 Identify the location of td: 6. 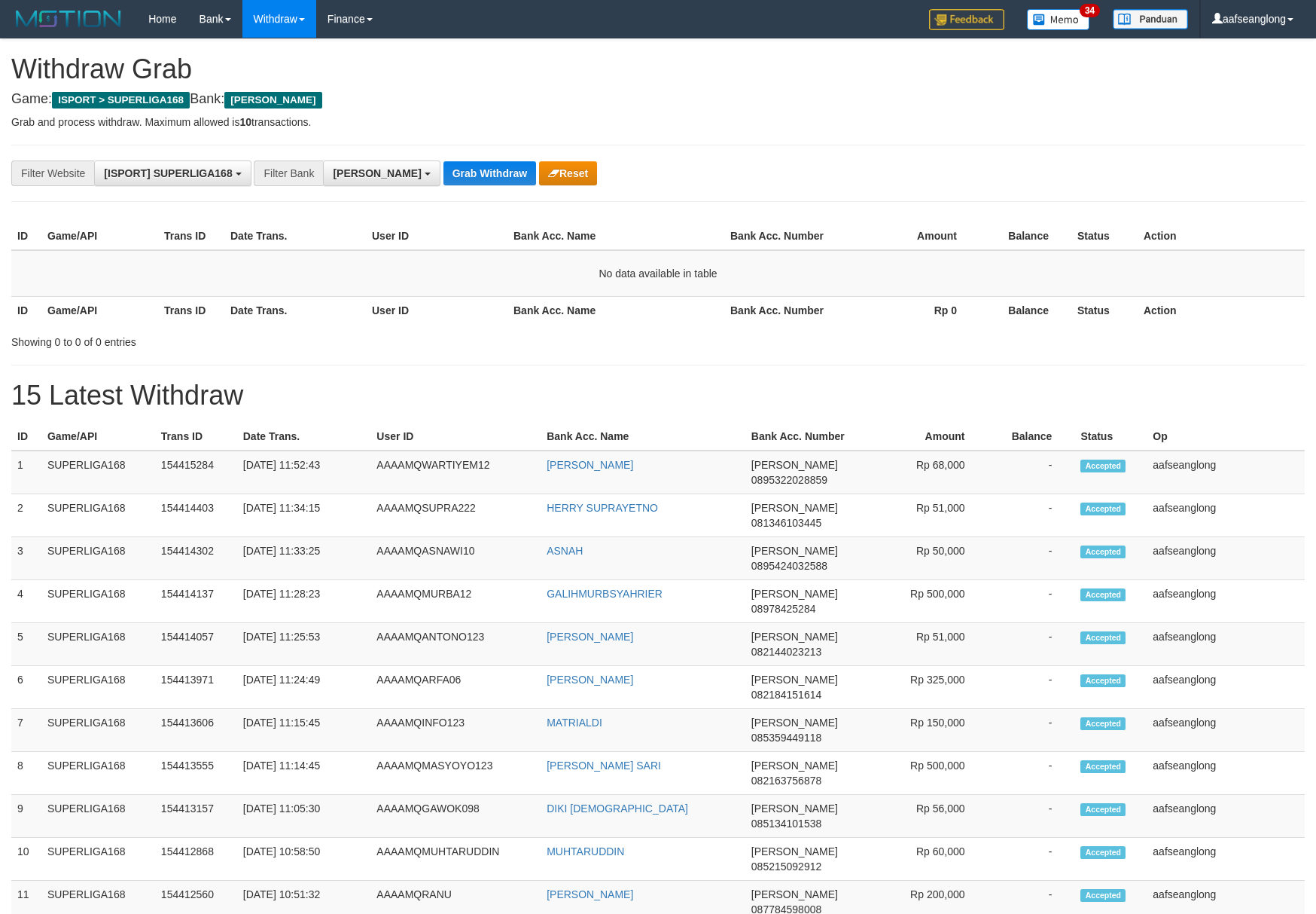
(27, 687).